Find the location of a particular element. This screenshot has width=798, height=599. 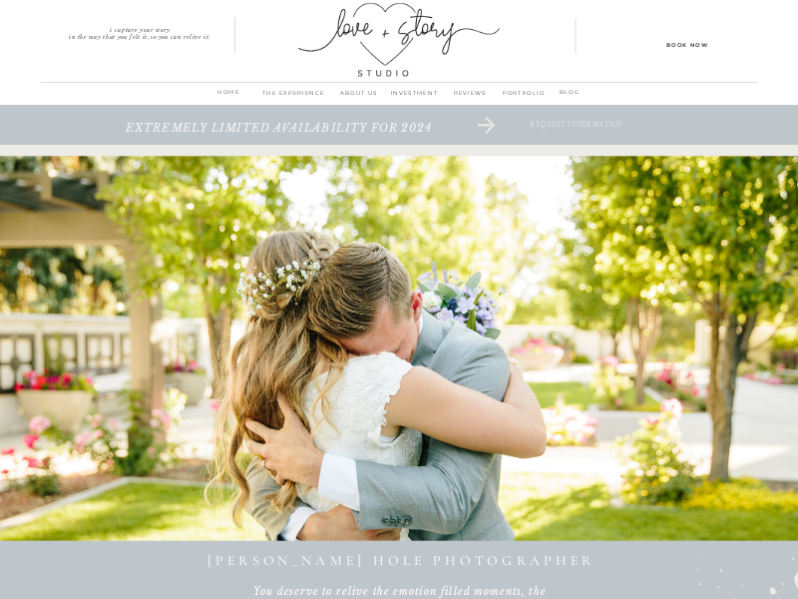

a: extremely limited availability for 2024 is located at coordinates (278, 134).